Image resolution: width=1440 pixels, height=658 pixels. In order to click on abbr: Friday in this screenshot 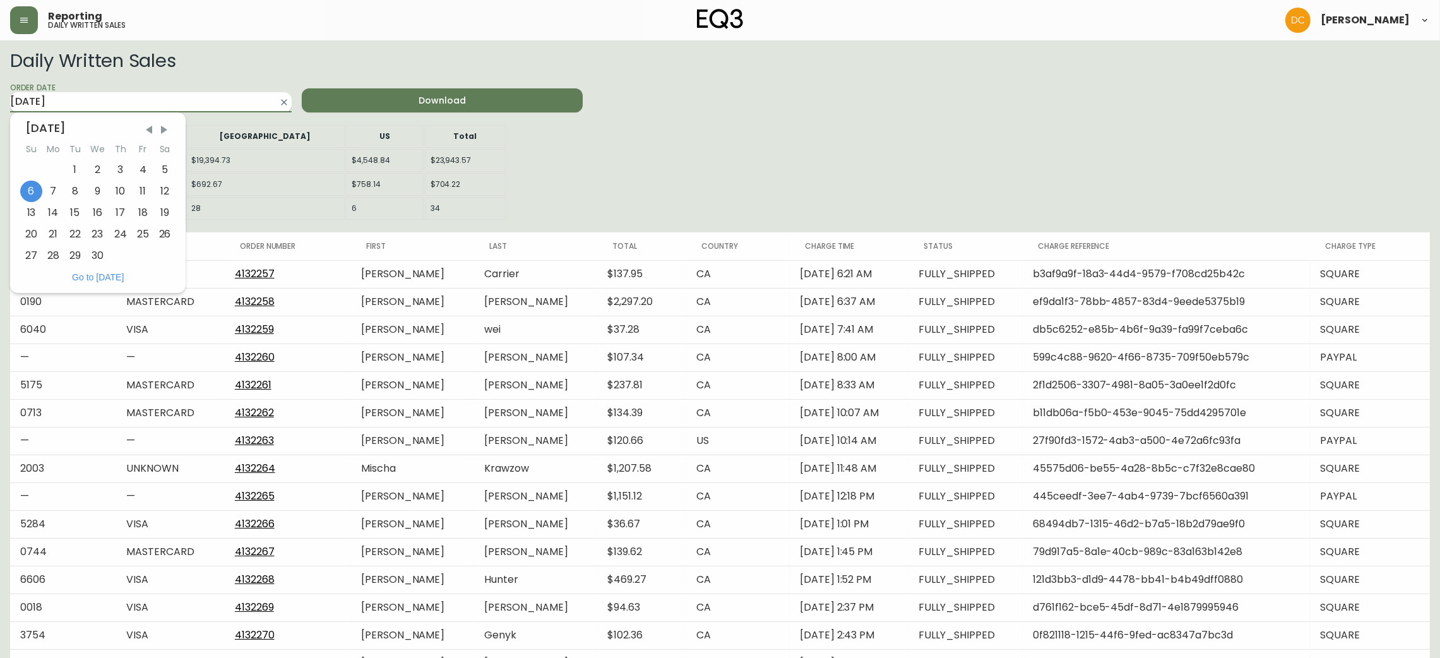, I will do `click(143, 149)`.